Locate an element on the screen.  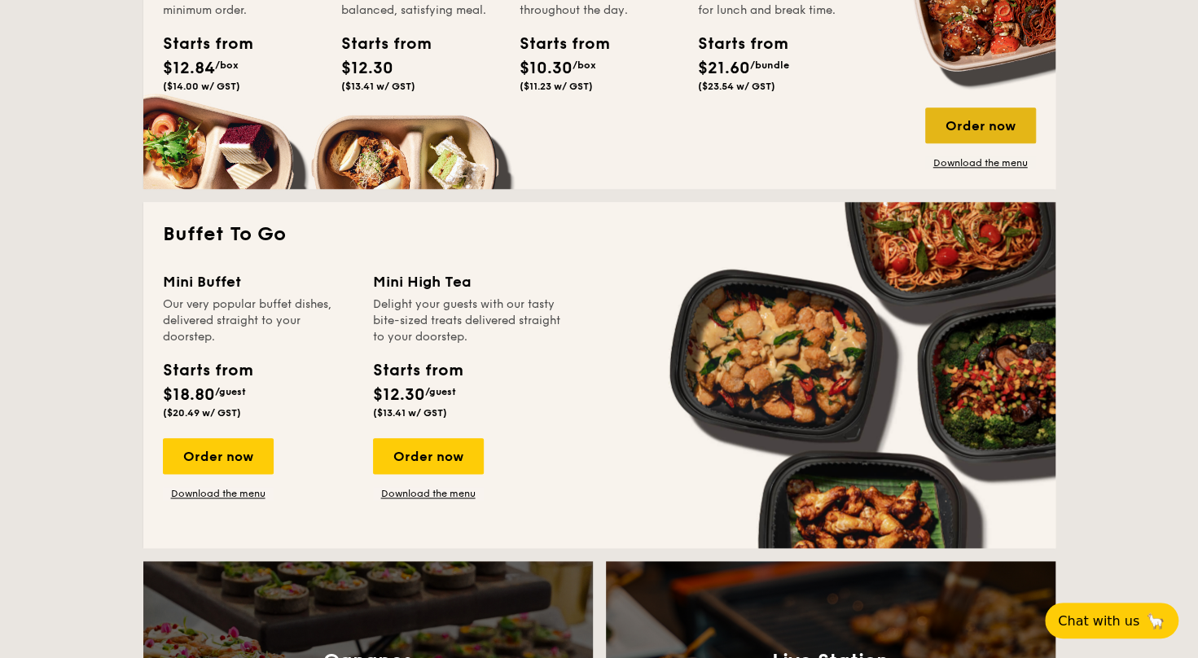
button: Chat with us🦙 is located at coordinates (1112, 621).